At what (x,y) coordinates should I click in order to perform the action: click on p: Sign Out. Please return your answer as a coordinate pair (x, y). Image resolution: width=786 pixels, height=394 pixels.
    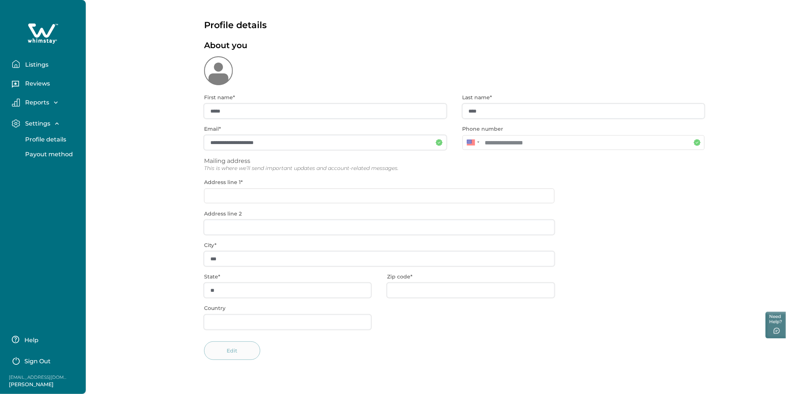
    Looking at the image, I should click on (37, 361).